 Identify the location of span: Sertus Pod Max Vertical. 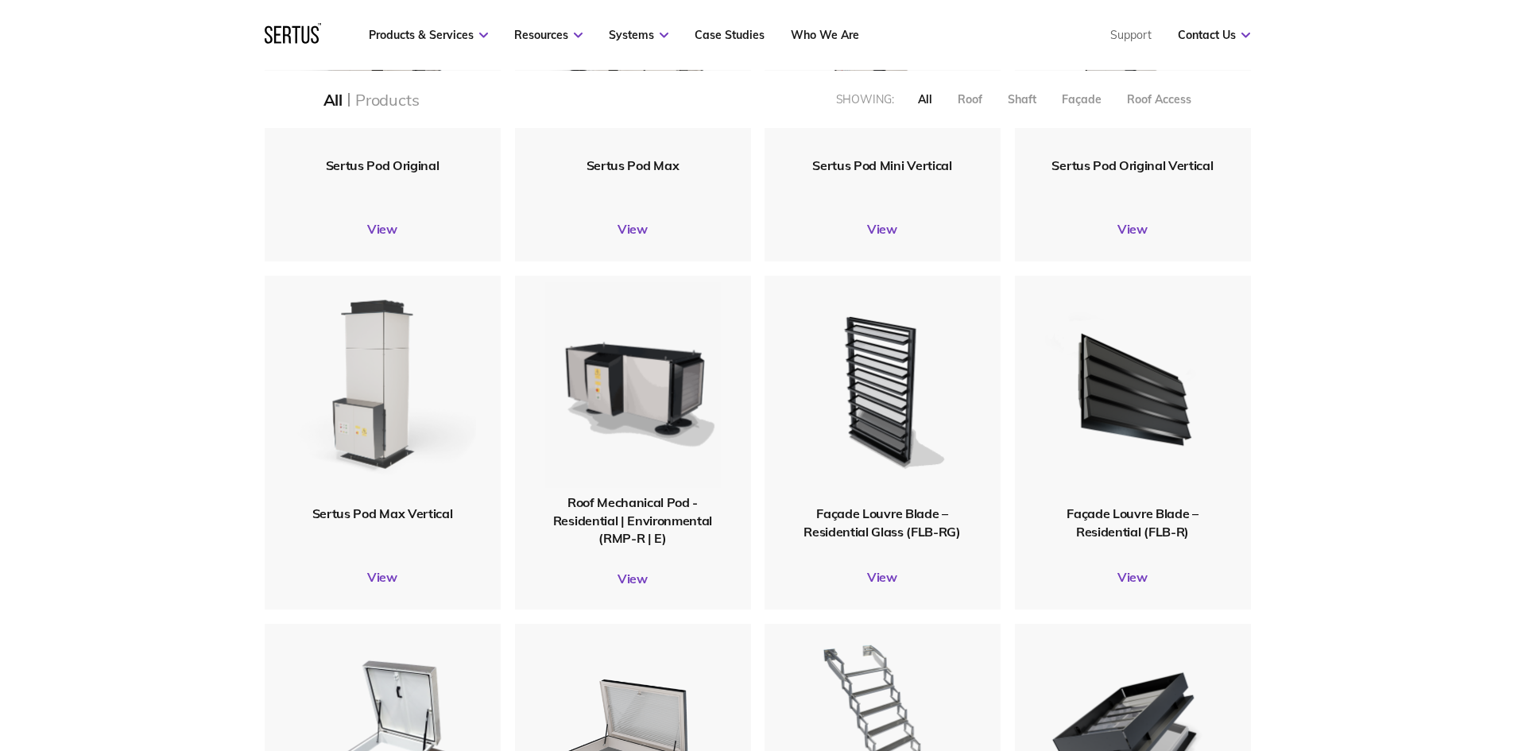
(382, 514).